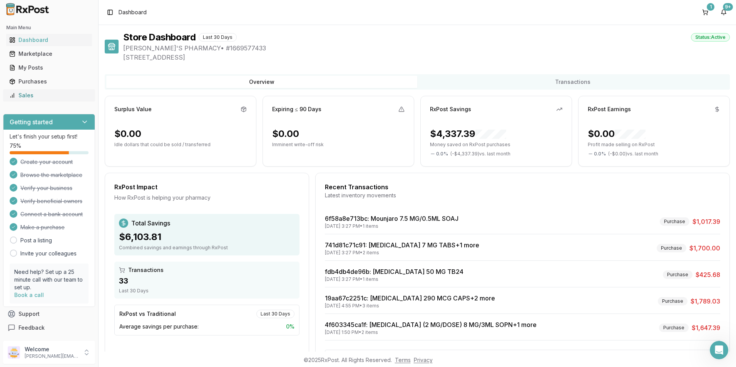 Image resolution: width=736 pixels, height=367 pixels. What do you see at coordinates (49, 68) in the screenshot?
I see `a: My Posts` at bounding box center [49, 68].